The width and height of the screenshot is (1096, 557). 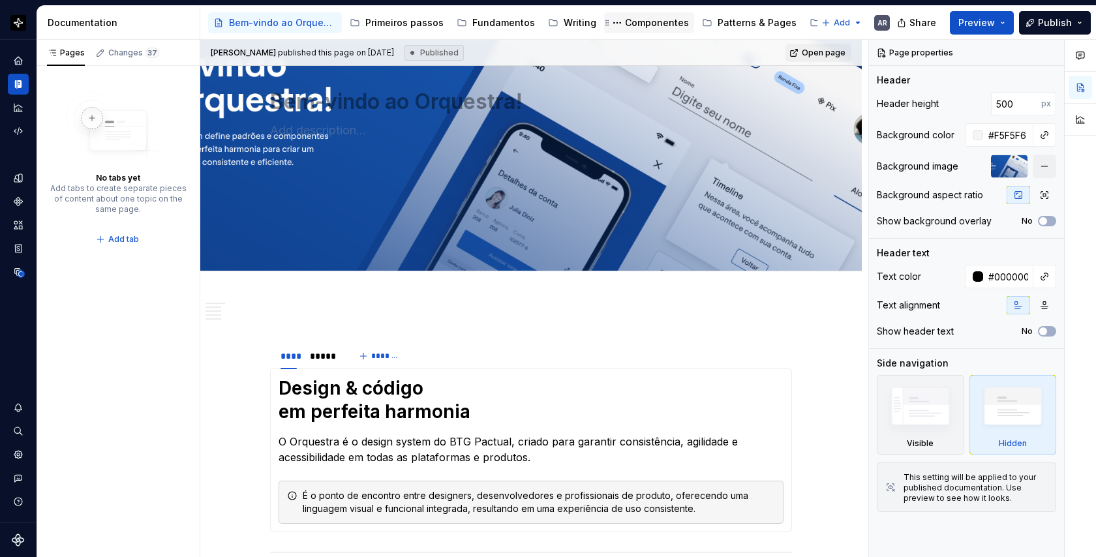 I want to click on span: Publish, so click(x=1055, y=23).